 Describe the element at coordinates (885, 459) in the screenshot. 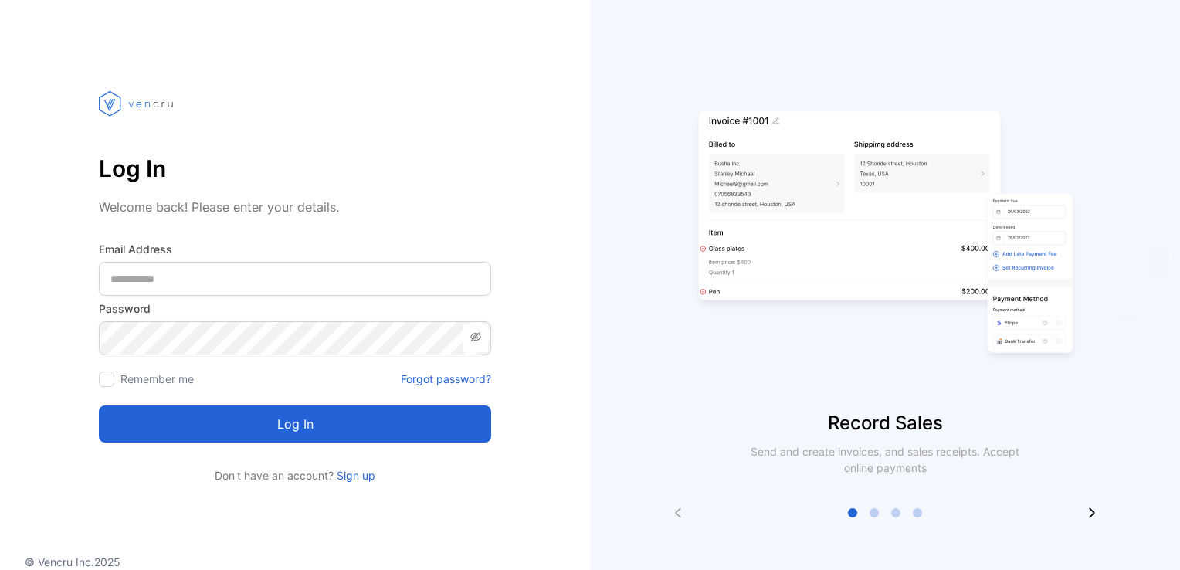

I see `p: Send and create invoices, and sales receipts. Accept online payments` at that location.